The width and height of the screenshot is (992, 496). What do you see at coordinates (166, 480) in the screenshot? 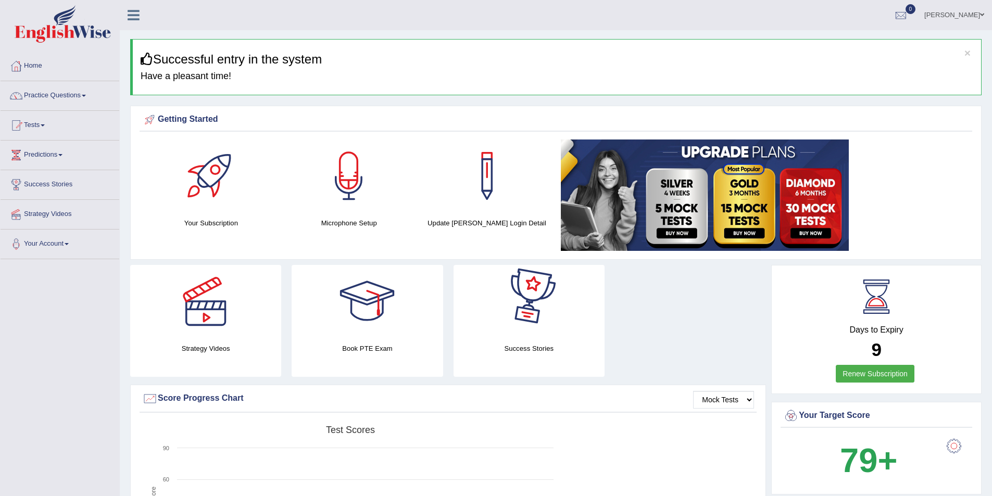
I see `text: 60` at bounding box center [166, 480].